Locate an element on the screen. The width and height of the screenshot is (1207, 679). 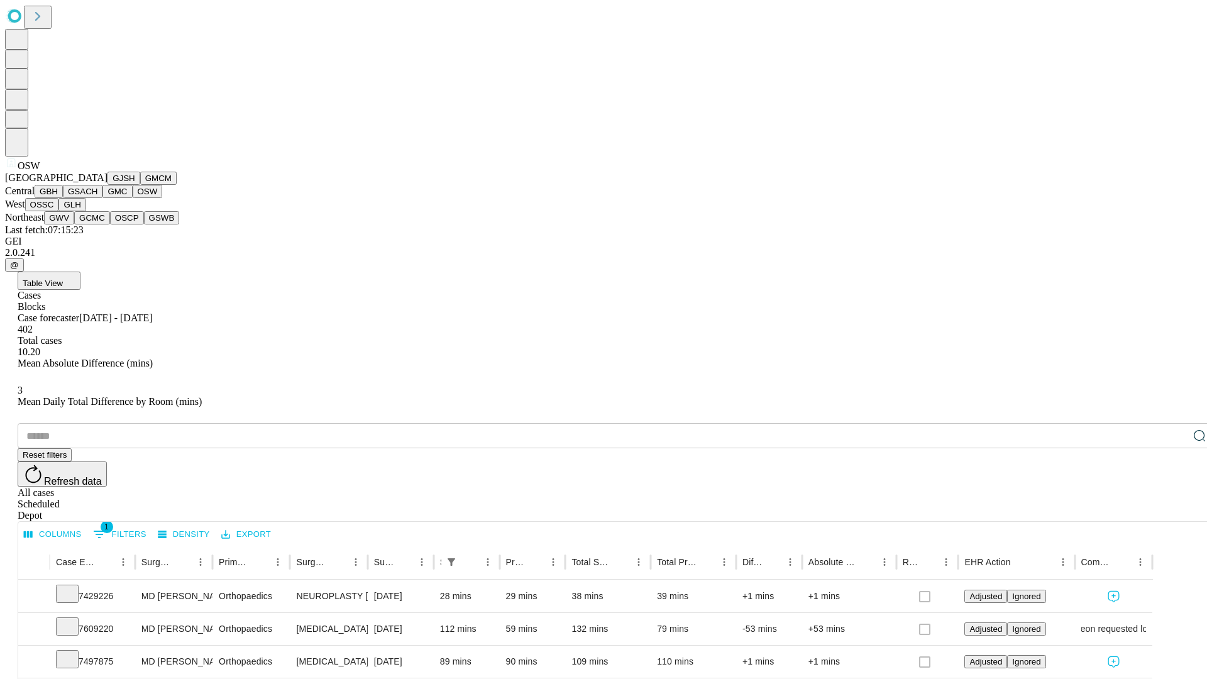
button: Density is located at coordinates (184, 534).